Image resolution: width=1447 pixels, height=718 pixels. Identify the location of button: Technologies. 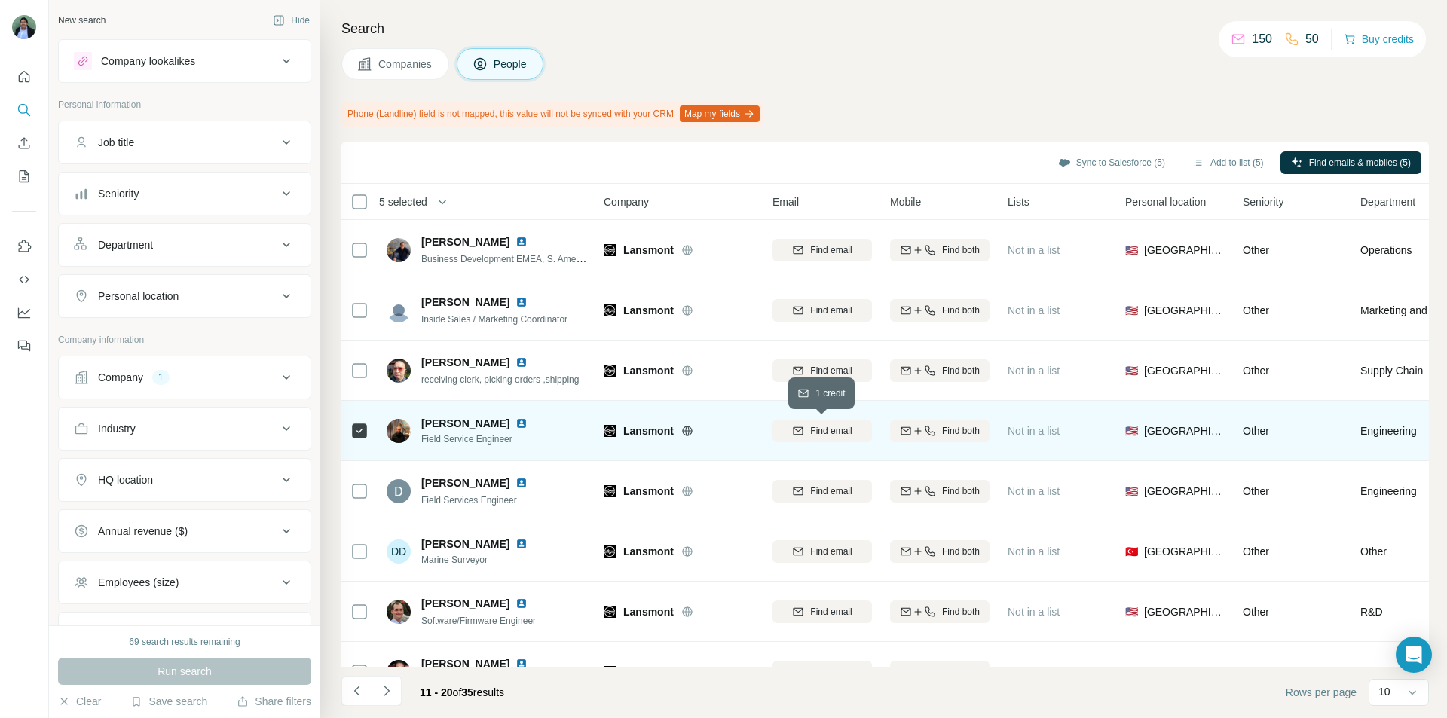
(185, 634).